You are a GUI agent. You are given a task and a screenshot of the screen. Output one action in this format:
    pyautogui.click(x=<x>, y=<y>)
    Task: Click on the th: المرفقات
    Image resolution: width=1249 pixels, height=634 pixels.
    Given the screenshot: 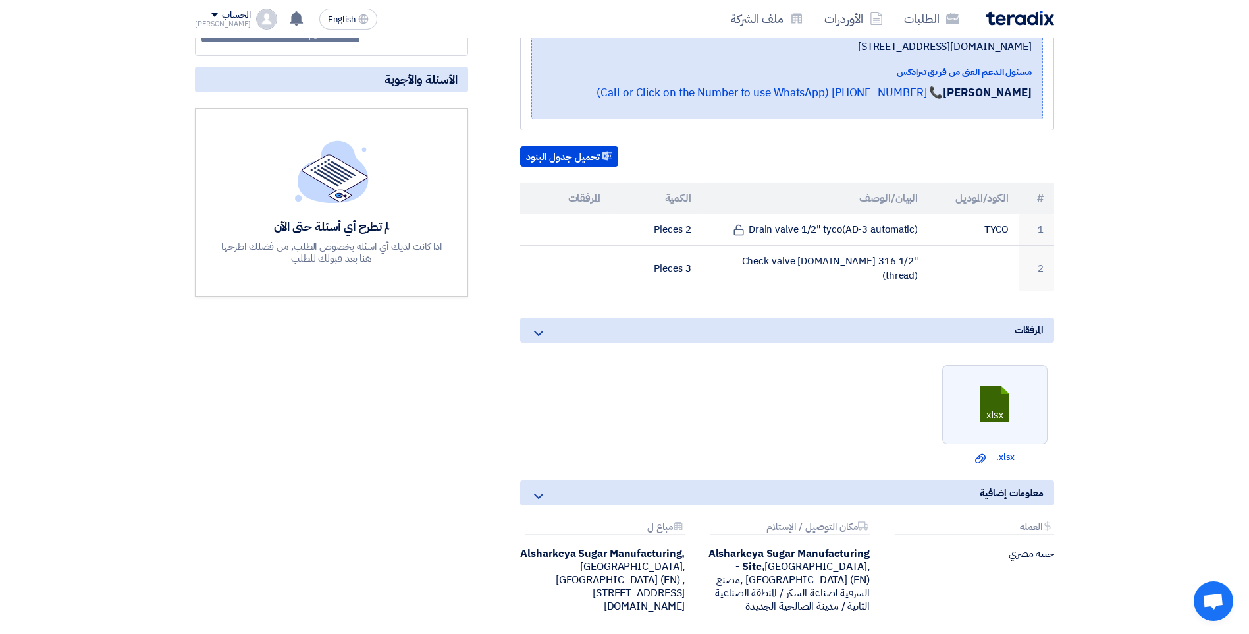 What is the action you would take?
    pyautogui.click(x=566, y=198)
    